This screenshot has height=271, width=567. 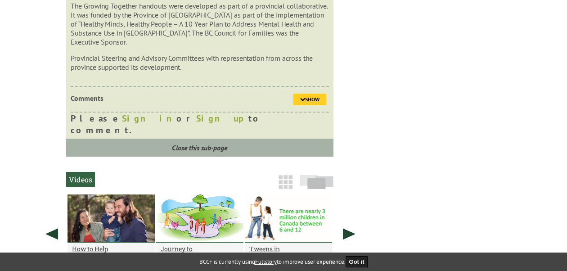 What do you see at coordinates (199, 148) in the screenshot?
I see `i: Close this sub-page` at bounding box center [199, 148].